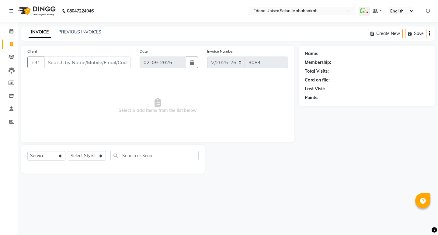 The height and width of the screenshot is (235, 438). What do you see at coordinates (317, 80) in the screenshot?
I see `div: Card on file:` at bounding box center [317, 80].